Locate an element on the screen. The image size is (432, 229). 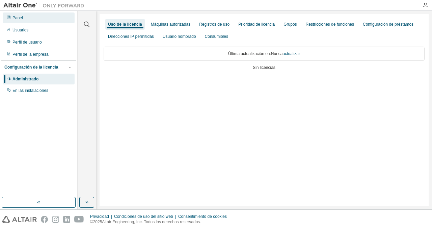
font: Prioridad de licencia is located at coordinates (256, 24).